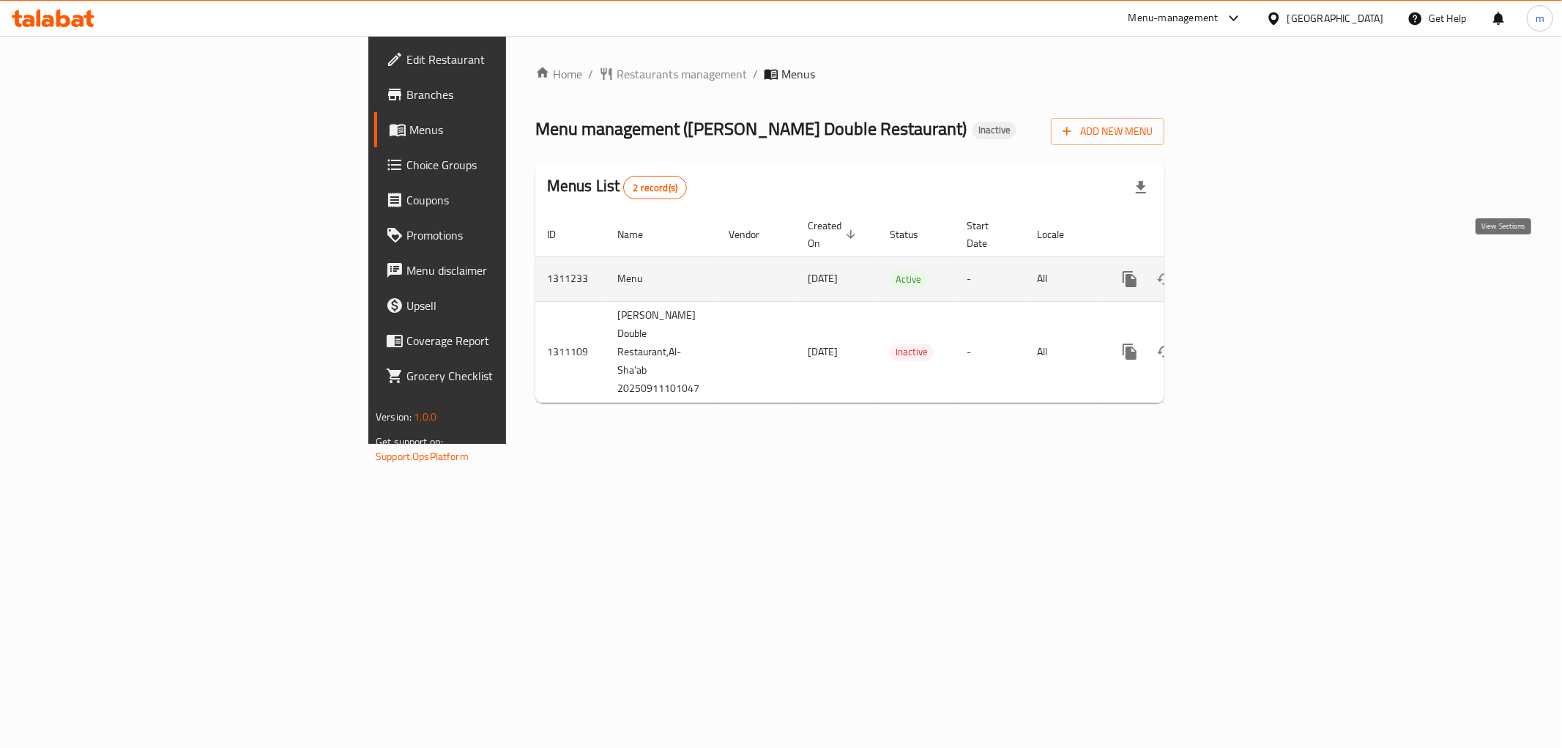 The height and width of the screenshot is (748, 1562). What do you see at coordinates (512, 305) in the screenshot?
I see `span: Upsell` at bounding box center [512, 305].